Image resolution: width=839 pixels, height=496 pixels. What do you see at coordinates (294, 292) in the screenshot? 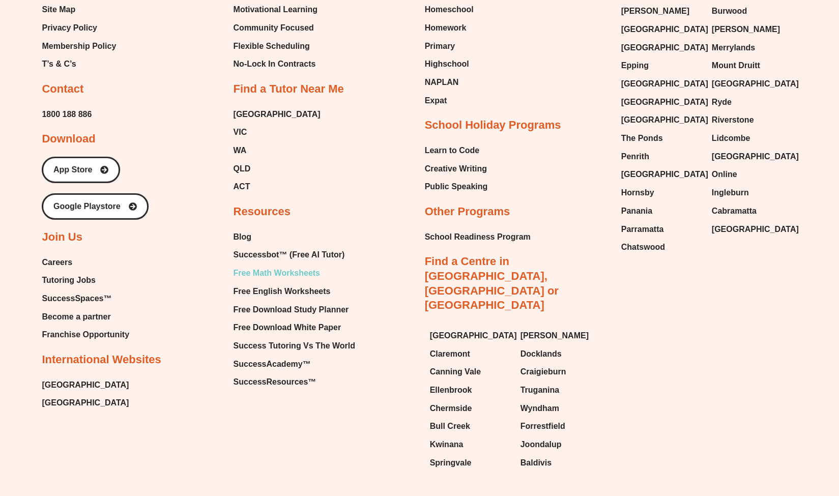
I see `a: Free English Worksheets` at bounding box center [294, 292].